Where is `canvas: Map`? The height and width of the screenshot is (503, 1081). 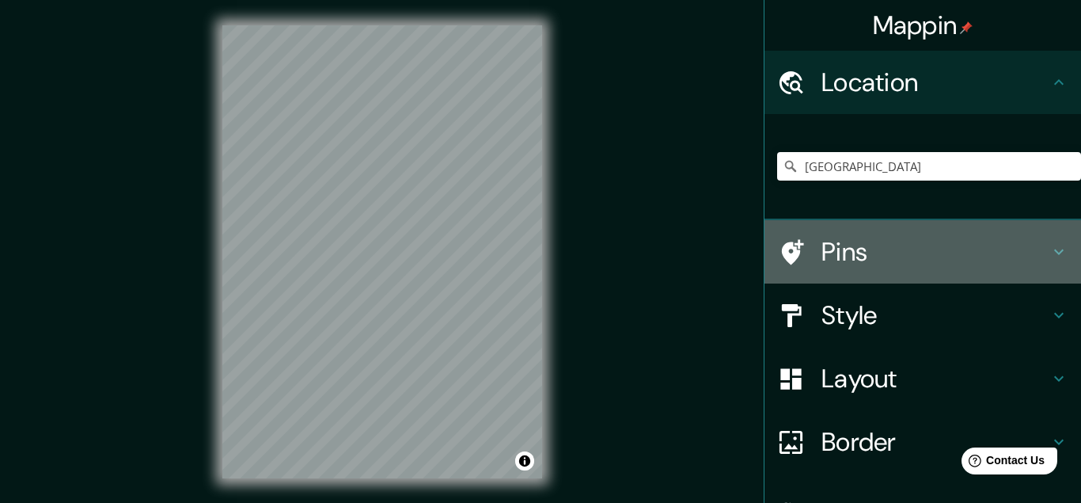
canvas: Map is located at coordinates (382, 252).